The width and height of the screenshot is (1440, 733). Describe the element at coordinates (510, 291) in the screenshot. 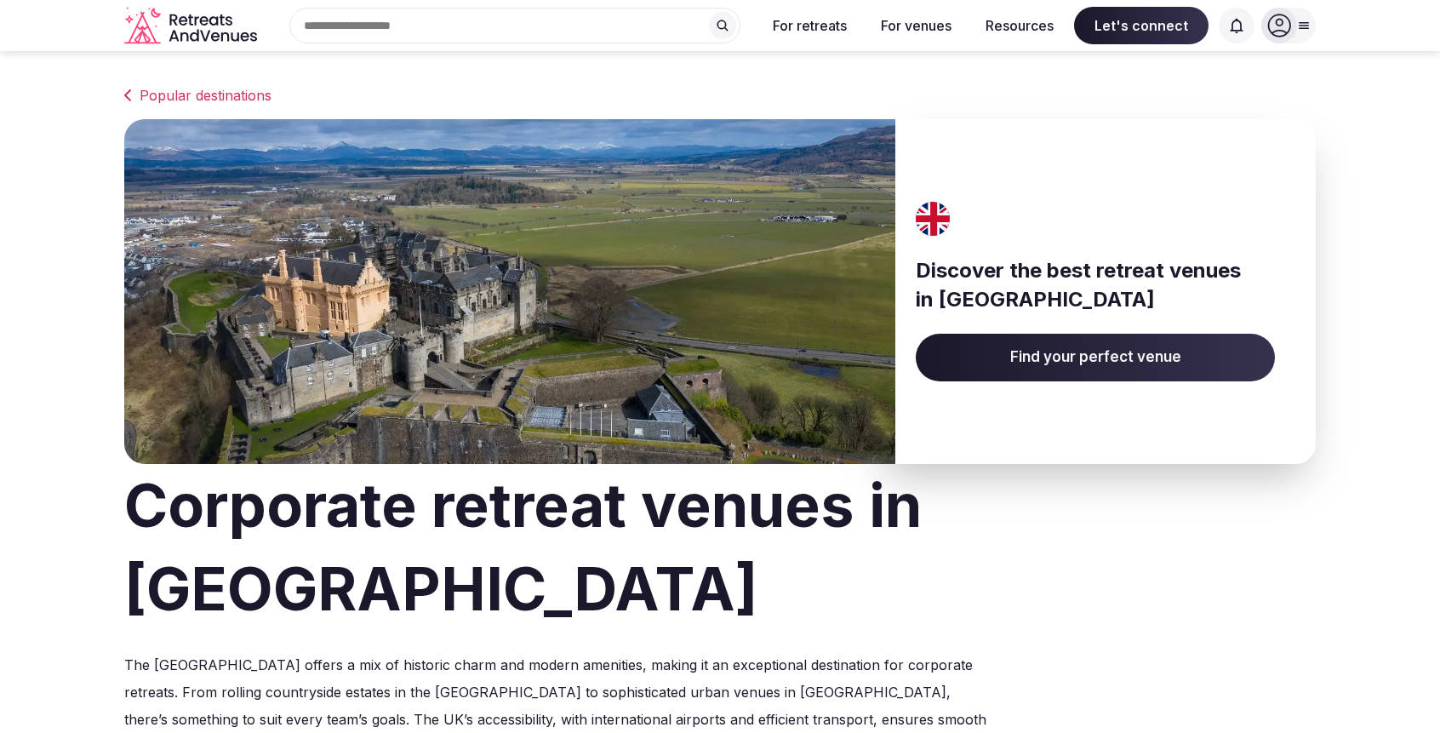

I see `img: Banner image for United Kingdom representative of the country` at that location.